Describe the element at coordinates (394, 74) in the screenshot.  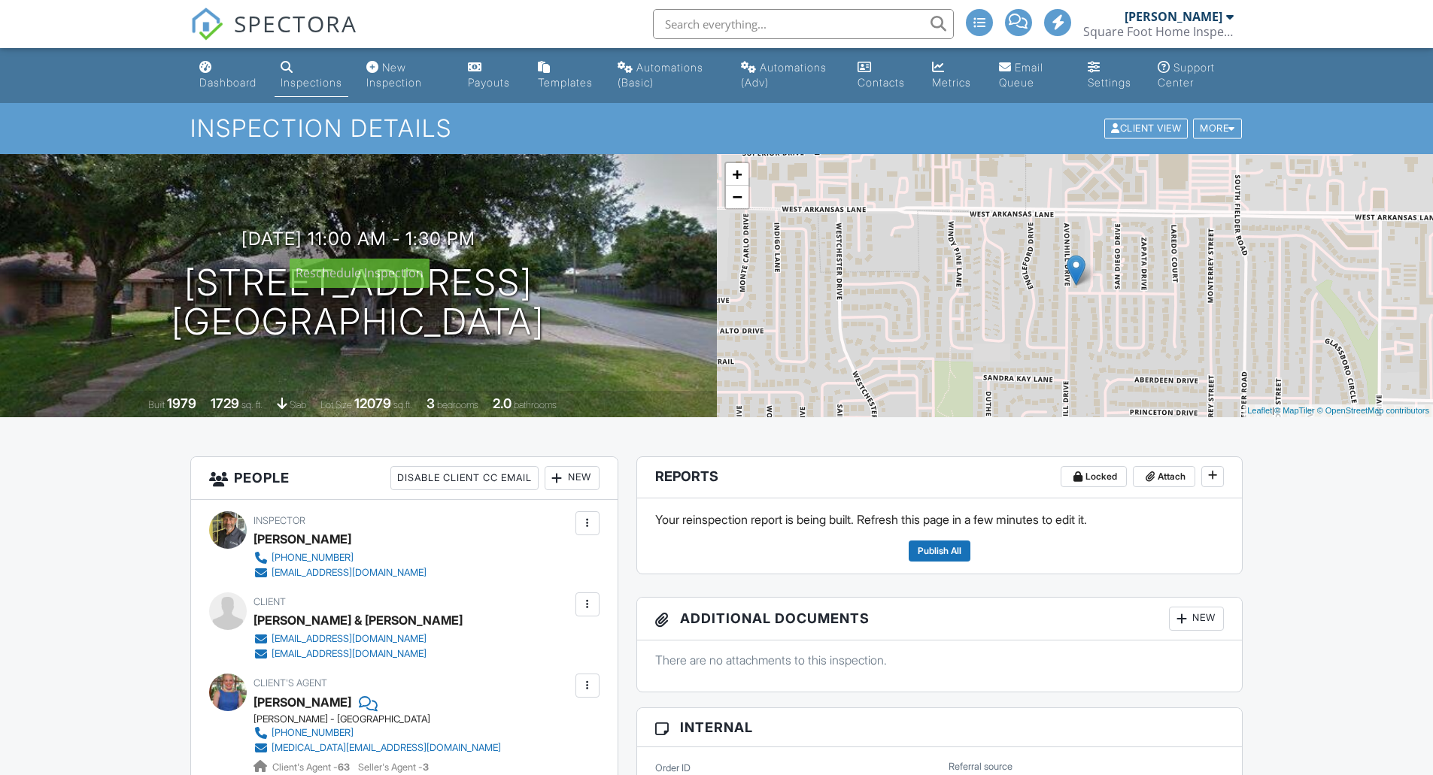
I see `div: New Inspection` at that location.